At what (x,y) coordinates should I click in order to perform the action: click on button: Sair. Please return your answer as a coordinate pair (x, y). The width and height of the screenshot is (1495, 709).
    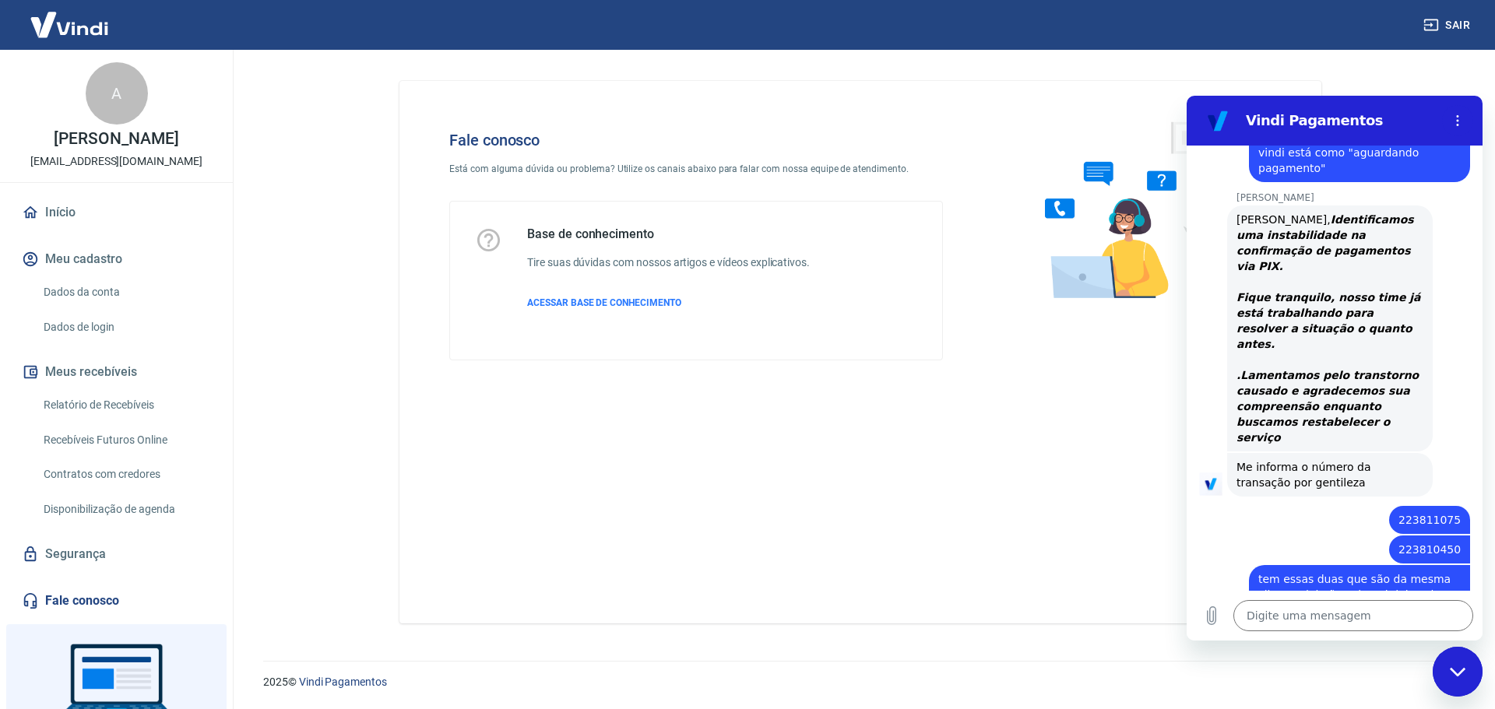
    Looking at the image, I should click on (1448, 25).